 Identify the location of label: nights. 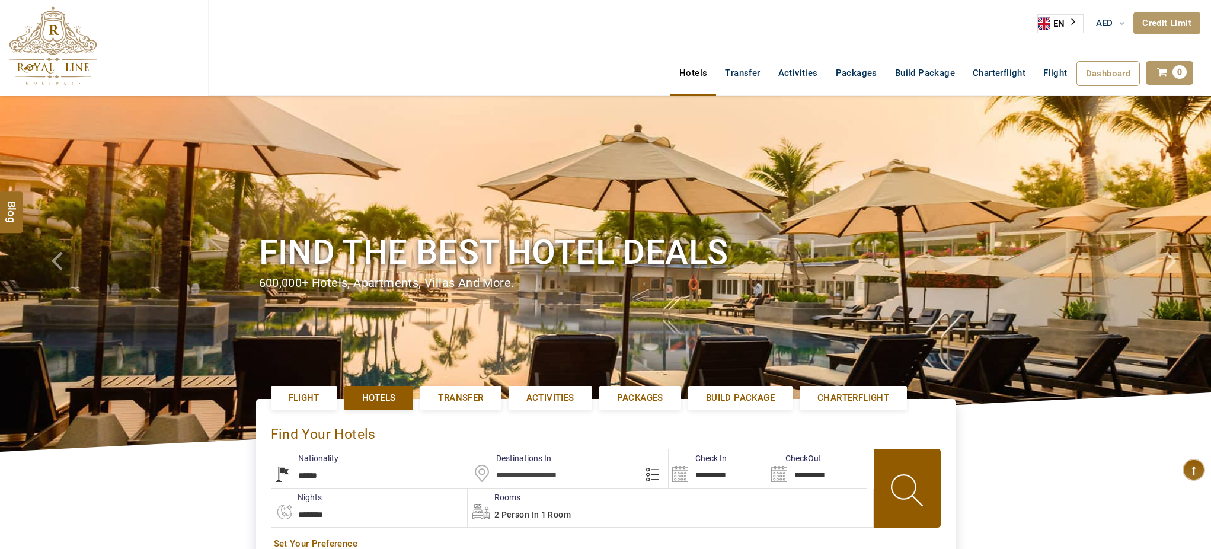
(296, 498).